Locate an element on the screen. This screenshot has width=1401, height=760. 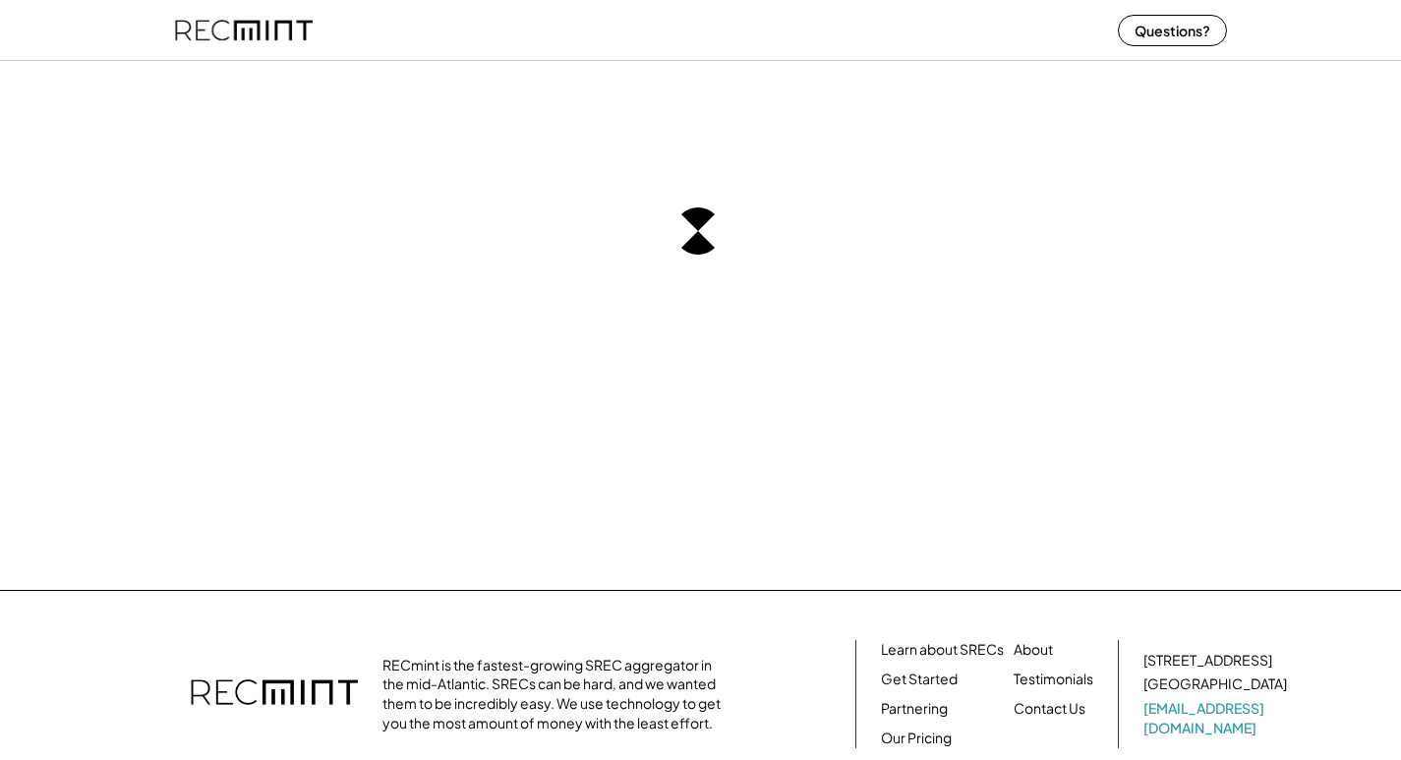
a: Our Pricing is located at coordinates (916, 738).